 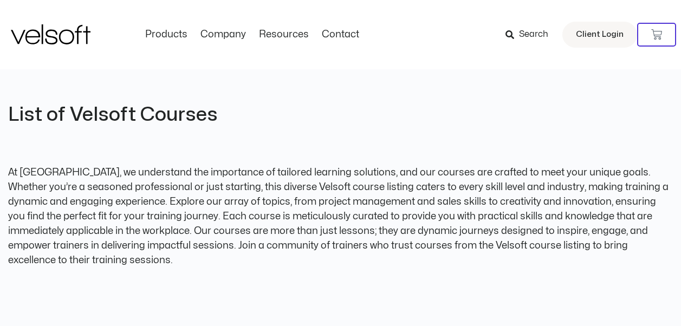 What do you see at coordinates (599, 35) in the screenshot?
I see `a: Client Login` at bounding box center [599, 35].